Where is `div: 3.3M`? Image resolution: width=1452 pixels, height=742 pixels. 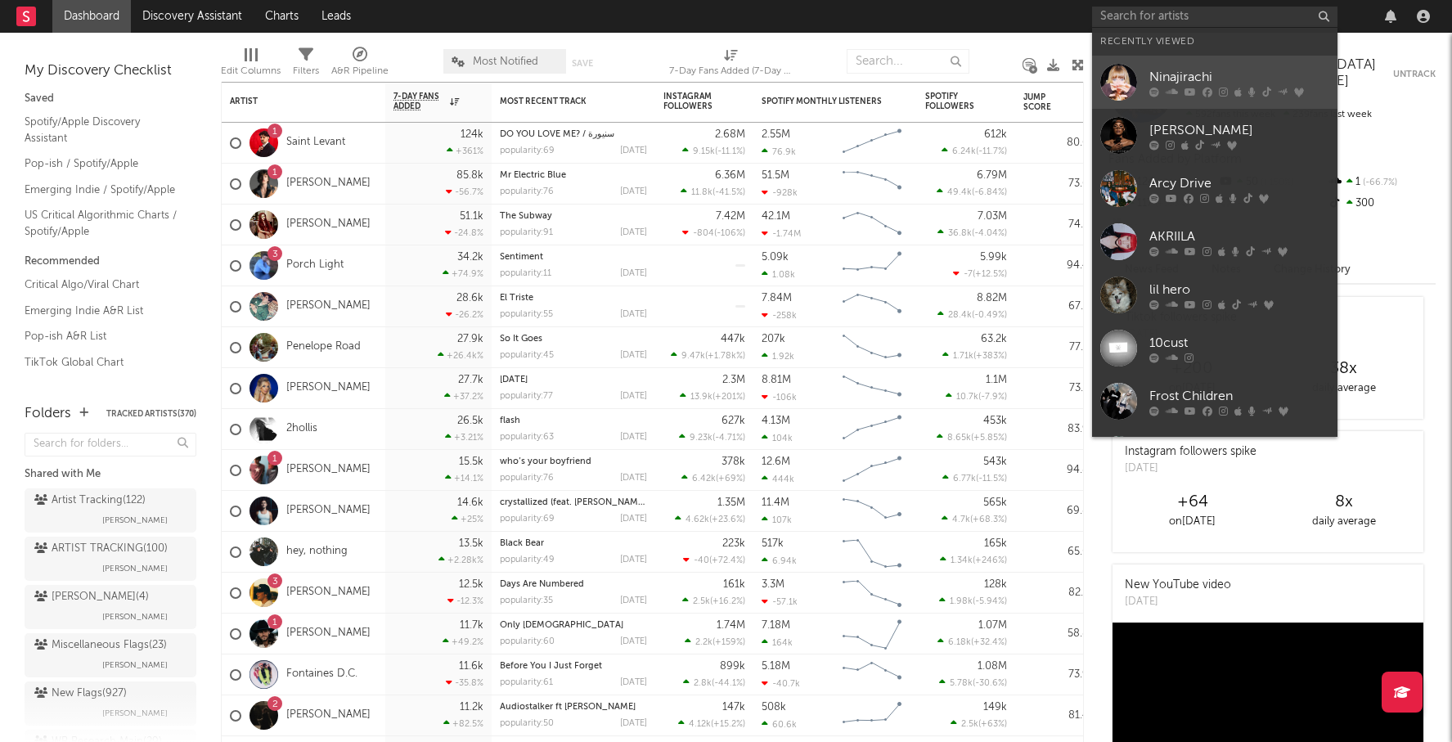 div: 3.3M is located at coordinates (773, 584).